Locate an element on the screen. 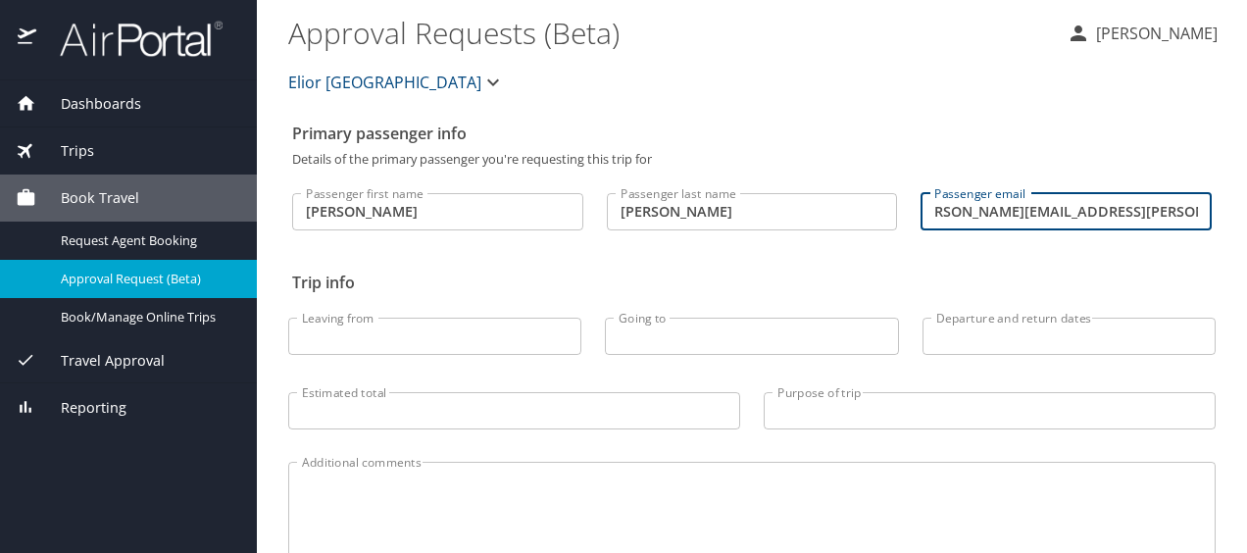 The width and height of the screenshot is (1247, 553). span: Book/Manage Online Trips is located at coordinates (147, 317).